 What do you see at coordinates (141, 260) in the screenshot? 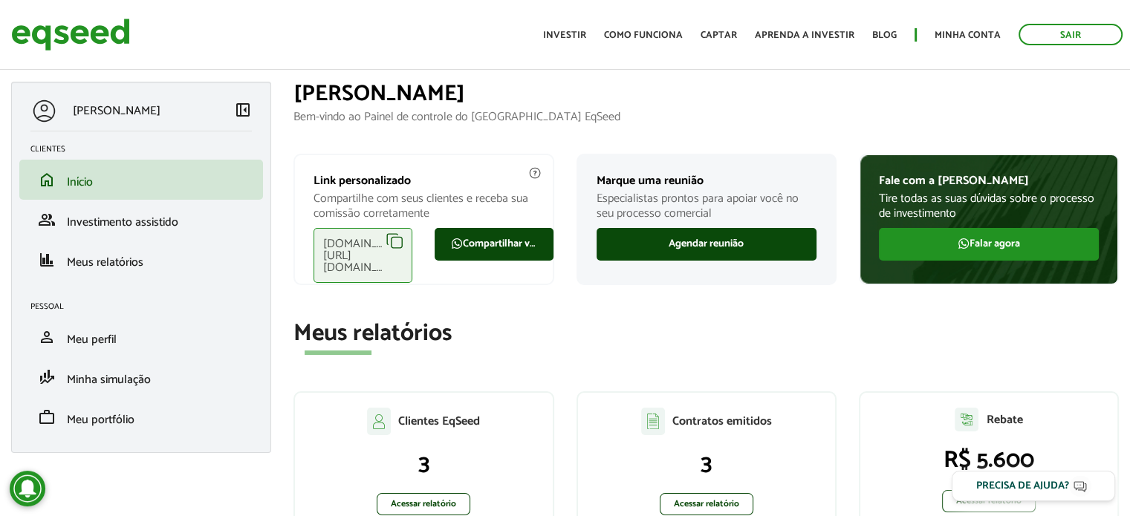
I see `li: Meus relatórios` at bounding box center [141, 260].